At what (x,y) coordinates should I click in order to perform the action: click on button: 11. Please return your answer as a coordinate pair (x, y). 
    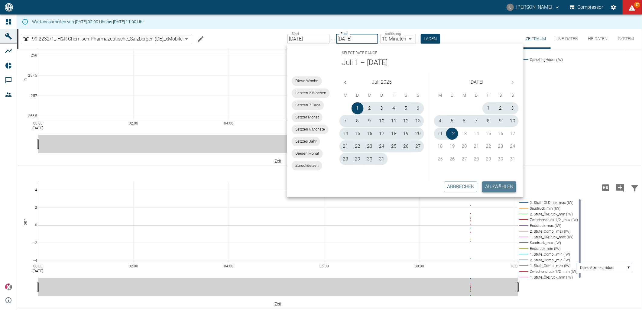
    Looking at the image, I should click on (440, 134).